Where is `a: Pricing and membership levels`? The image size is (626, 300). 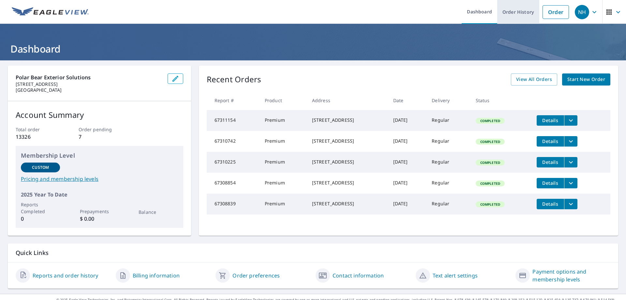
a: Pricing and membership levels is located at coordinates (100, 179).